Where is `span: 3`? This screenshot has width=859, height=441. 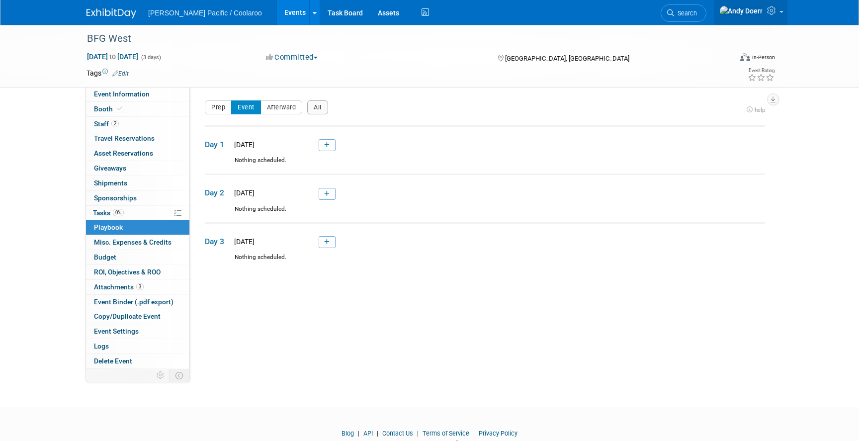 span: 3 is located at coordinates (140, 286).